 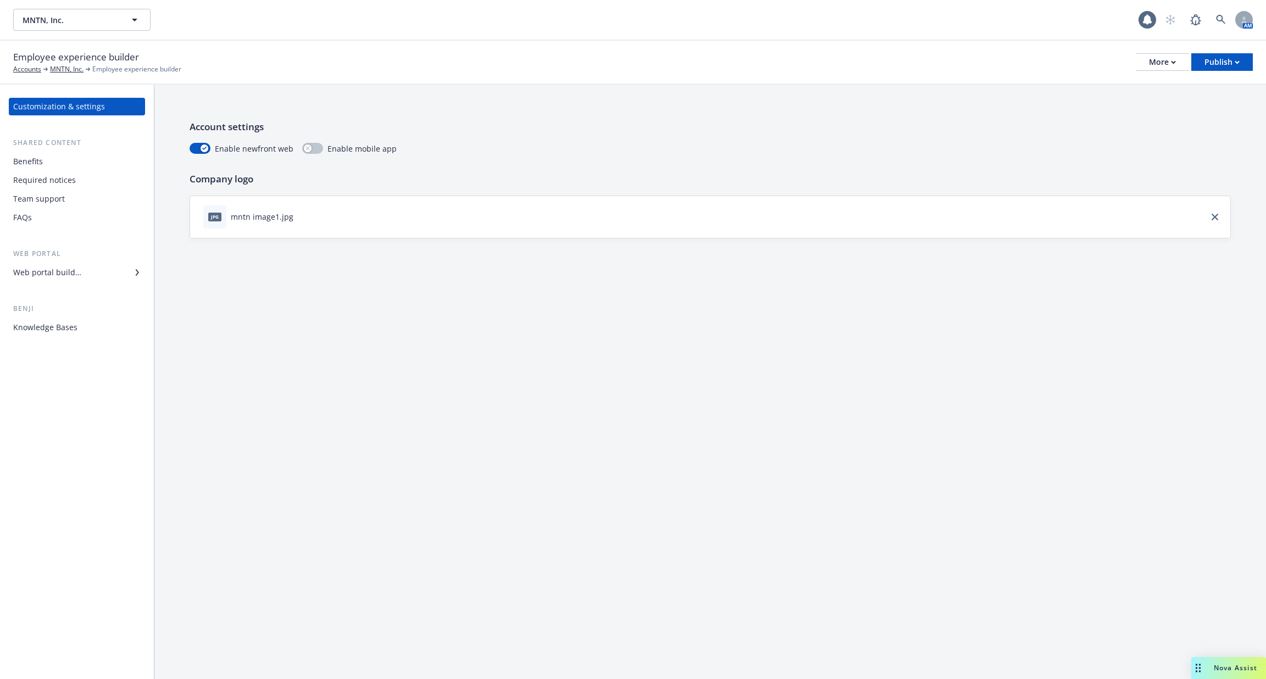 I want to click on button: download file, so click(x=302, y=217).